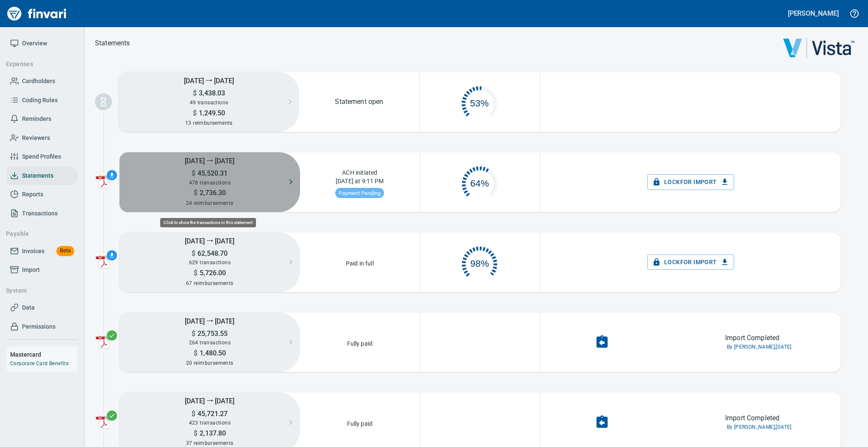 Image resolution: width=868 pixels, height=447 pixels. What do you see at coordinates (211, 113) in the screenshot?
I see `span: 1,249.50` at bounding box center [211, 113].